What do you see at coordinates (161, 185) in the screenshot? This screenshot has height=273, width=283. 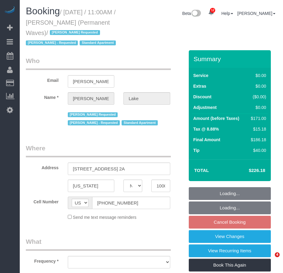 I see `input: Zip Code` at bounding box center [161, 185].